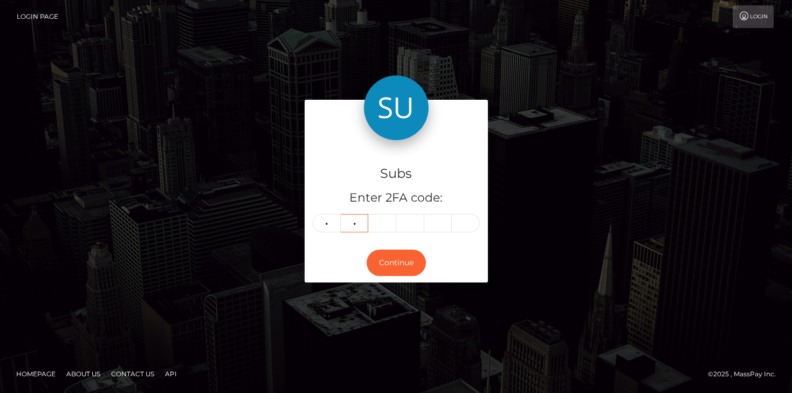 The width and height of the screenshot is (792, 393). I want to click on h4: Subs, so click(396, 174).